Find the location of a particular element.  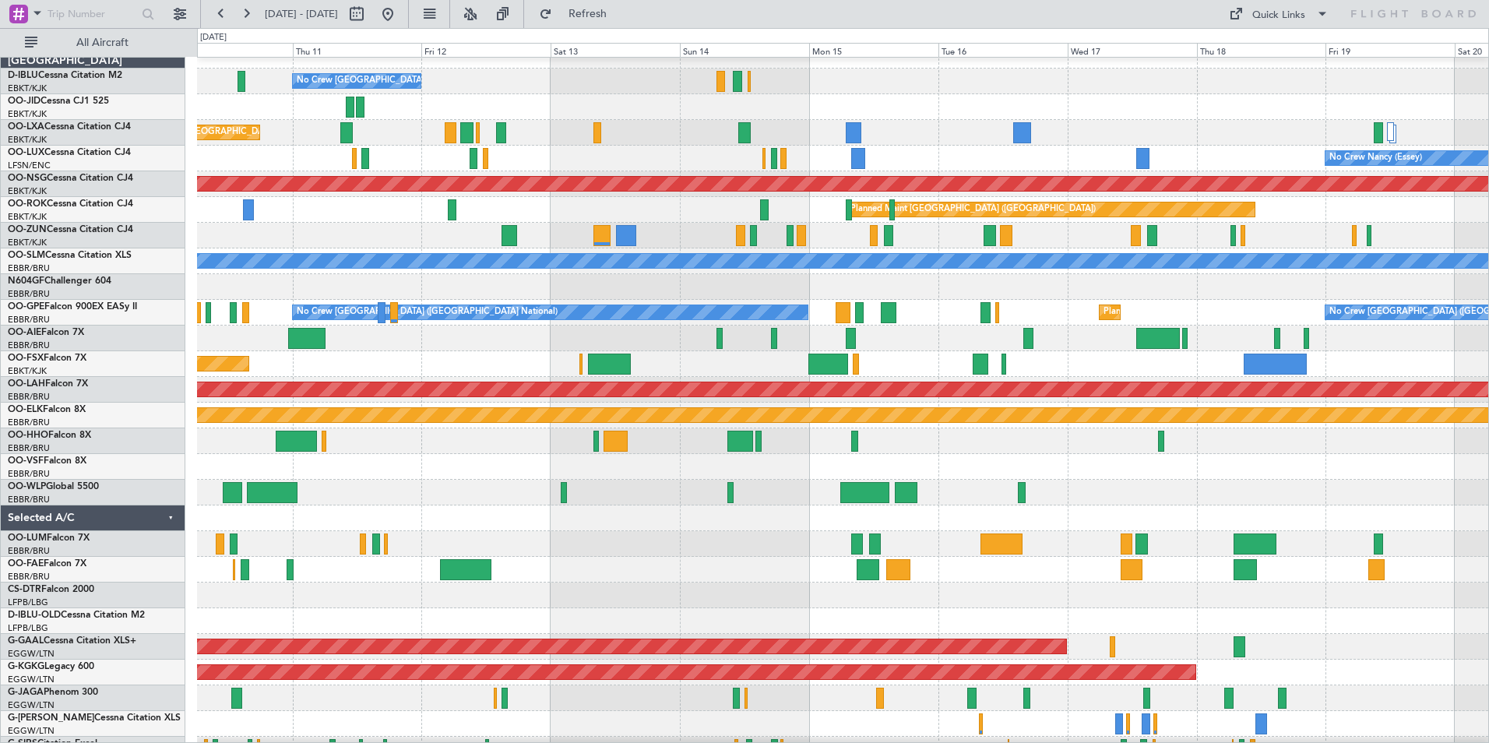

a: G-JAGAPhenom 300 is located at coordinates (53, 692).